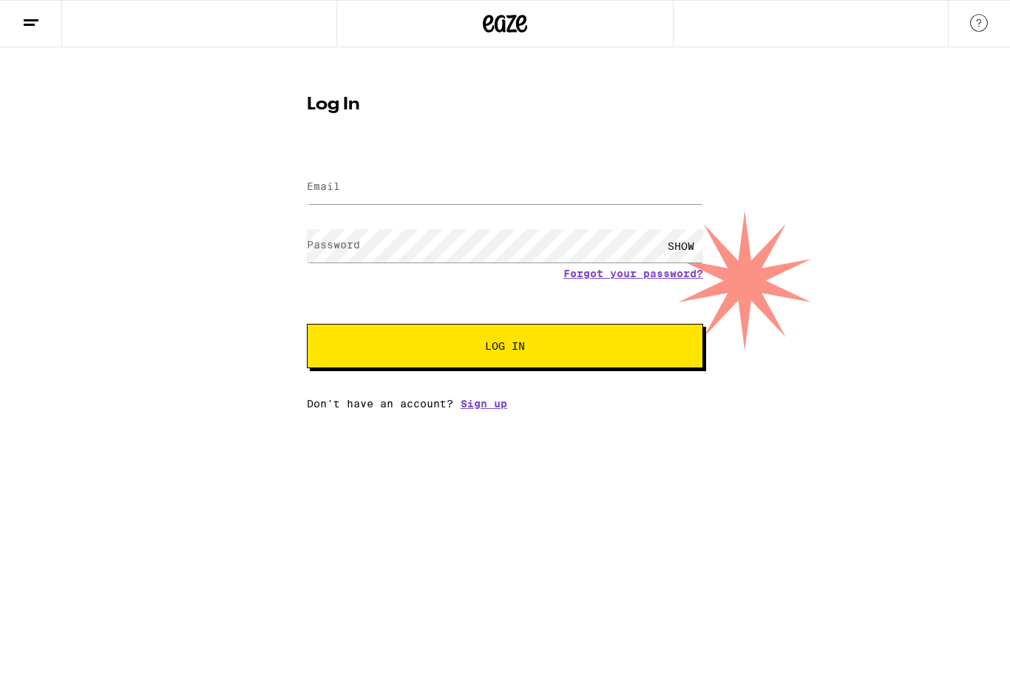  What do you see at coordinates (505, 404) in the screenshot?
I see `div: Don't have an account?` at bounding box center [505, 404].